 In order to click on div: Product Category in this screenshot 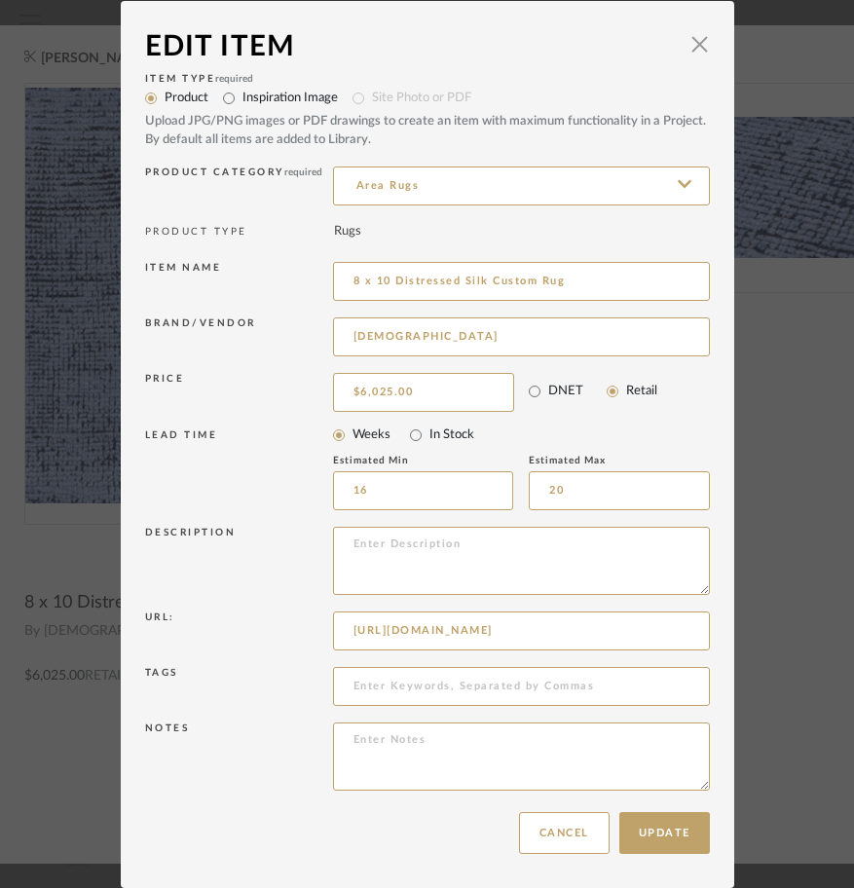, I will do `click(238, 186)`.